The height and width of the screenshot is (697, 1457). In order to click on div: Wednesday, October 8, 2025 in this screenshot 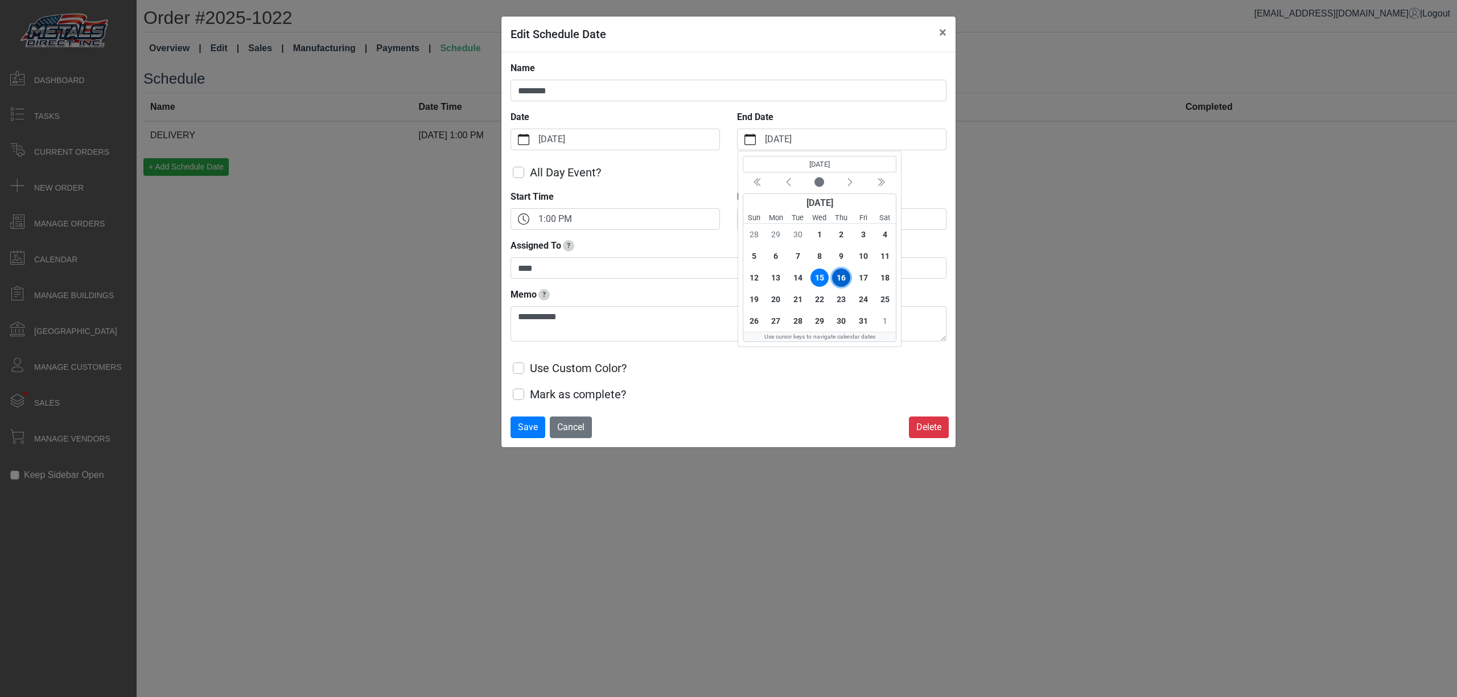, I will do `click(820, 256)`.